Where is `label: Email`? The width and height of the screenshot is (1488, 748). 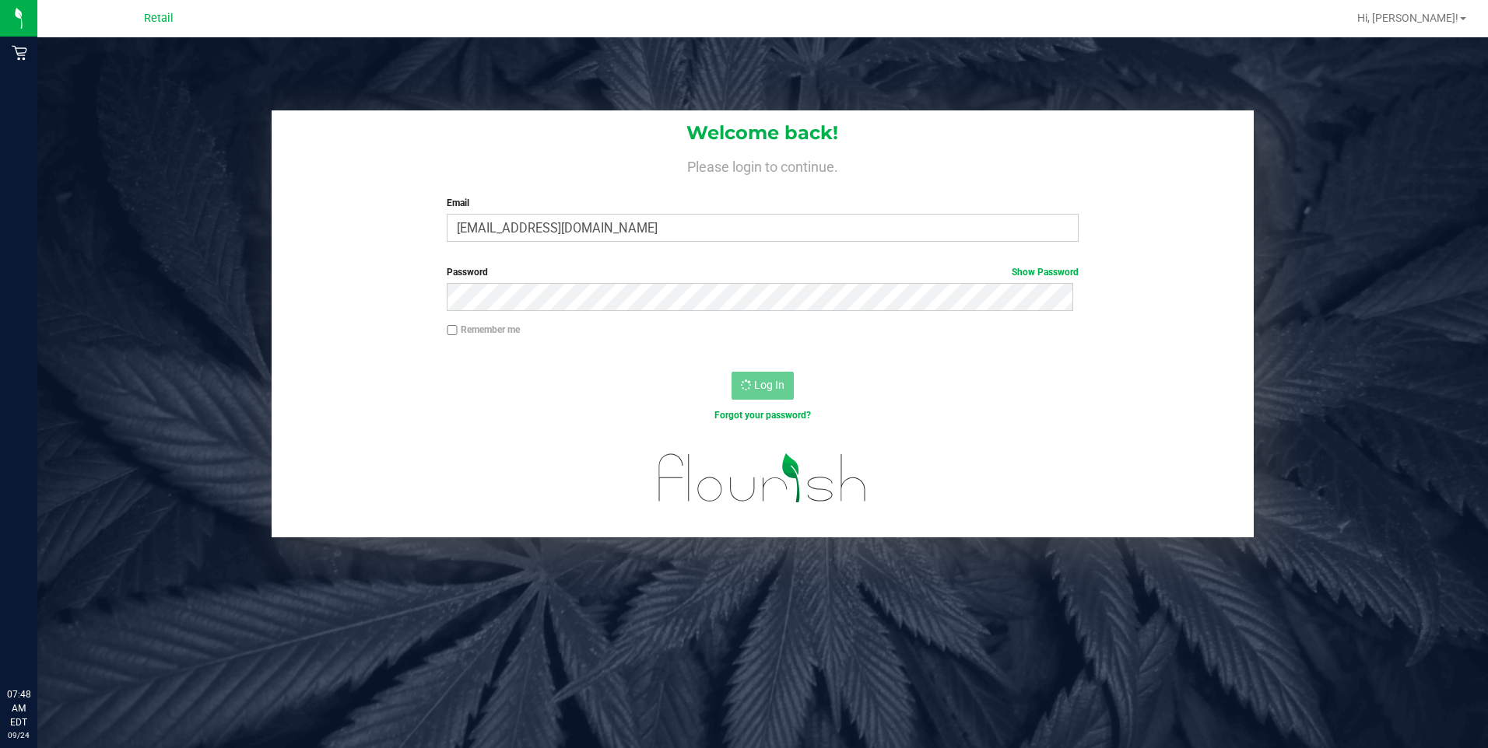 label: Email is located at coordinates (762, 203).